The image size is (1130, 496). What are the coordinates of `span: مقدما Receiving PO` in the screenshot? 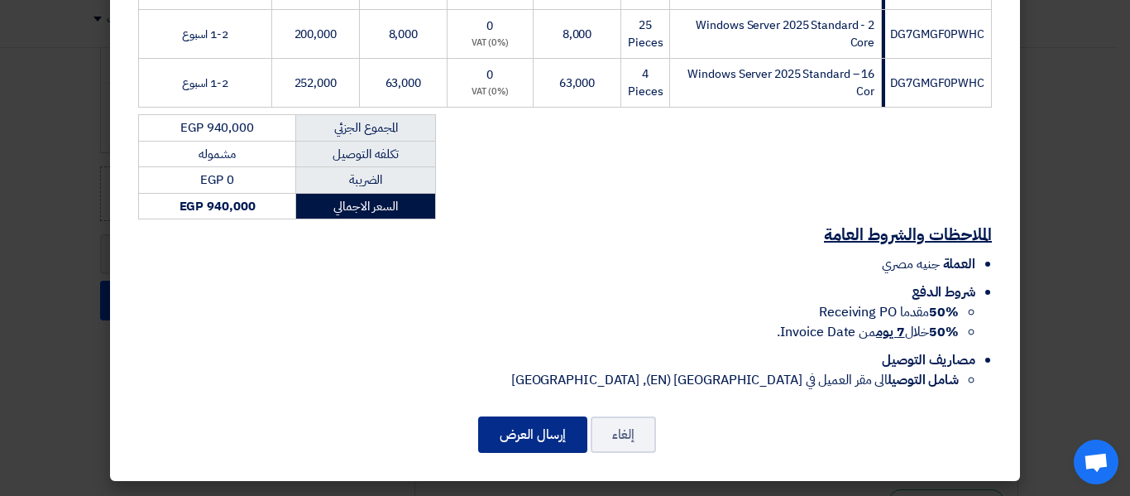 It's located at (888, 312).